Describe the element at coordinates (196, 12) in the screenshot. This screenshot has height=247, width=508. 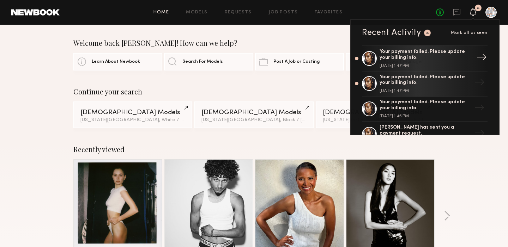
I see `a: Models` at that location.